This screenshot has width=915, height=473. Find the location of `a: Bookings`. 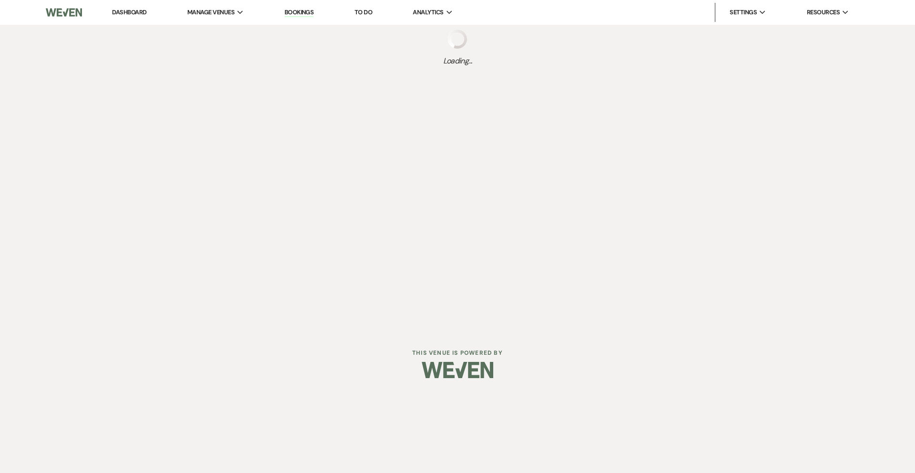

a: Bookings is located at coordinates (299, 12).